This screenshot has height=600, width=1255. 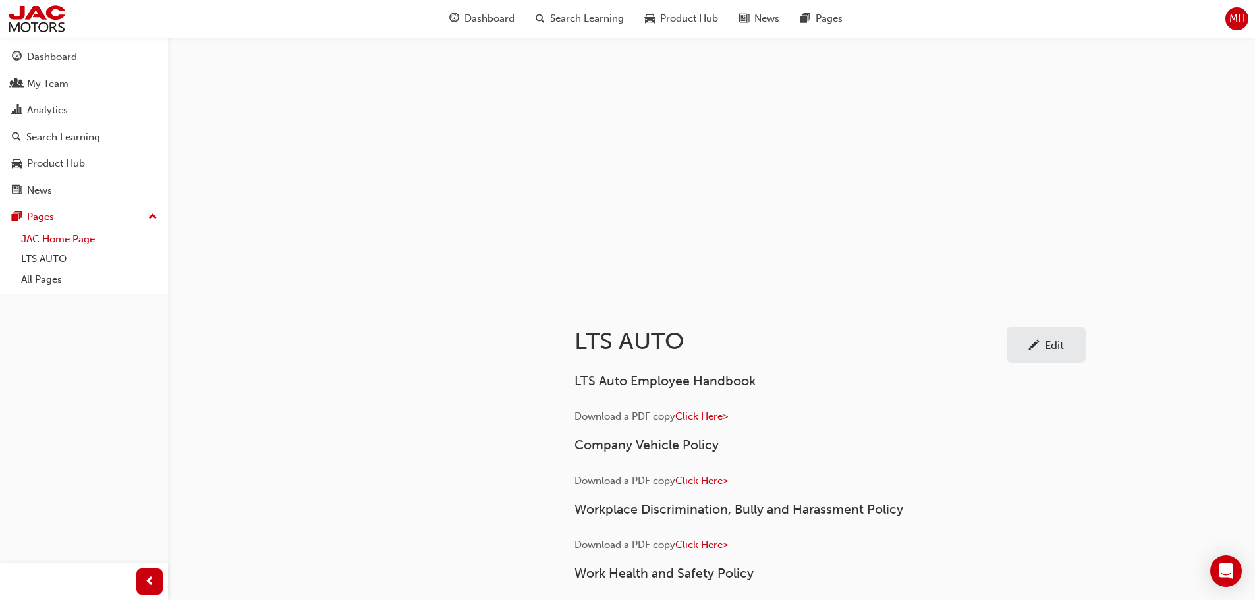 I want to click on img: jac-portal, so click(x=36, y=18).